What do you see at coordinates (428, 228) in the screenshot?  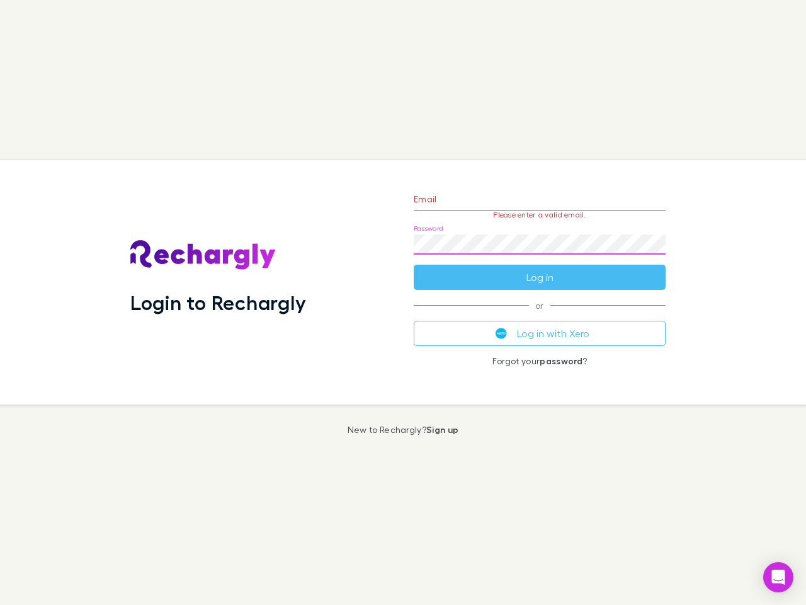 I see `label: Password` at bounding box center [428, 228].